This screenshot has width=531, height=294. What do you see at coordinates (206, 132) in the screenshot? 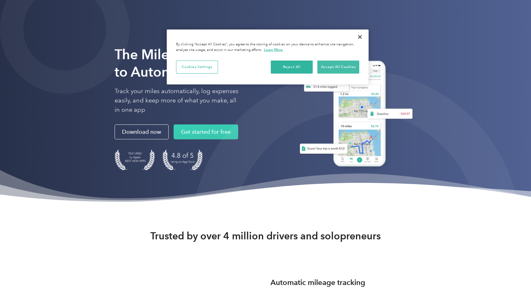
I see `a: Get started for free` at bounding box center [206, 132].